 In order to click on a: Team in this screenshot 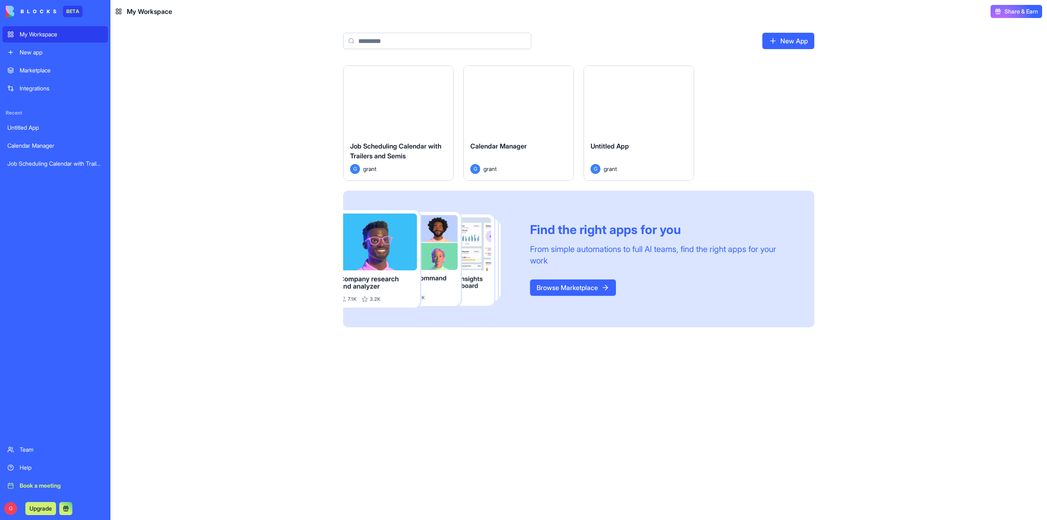, I will do `click(55, 450)`.